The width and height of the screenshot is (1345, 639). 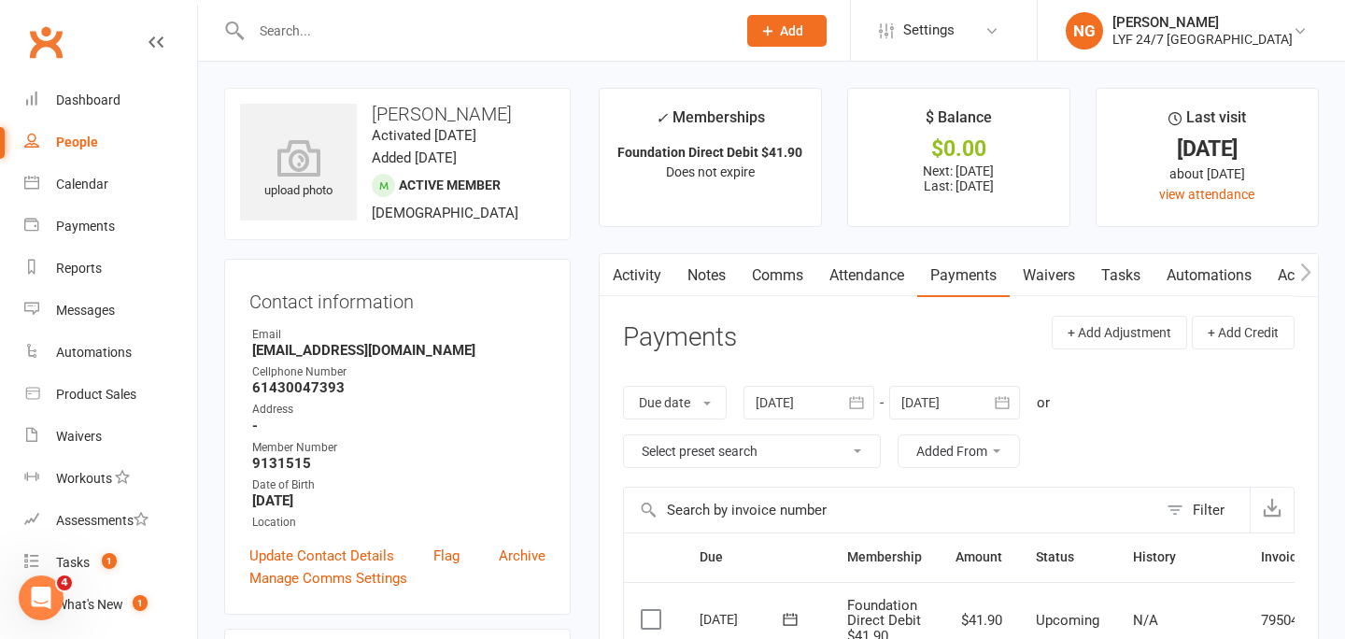 I want to click on strong: Foundation Direct Debit $41.90, so click(x=710, y=152).